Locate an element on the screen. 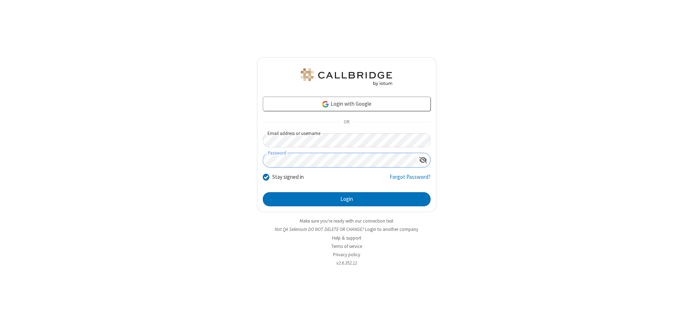 The height and width of the screenshot is (329, 693). button: Login to another company is located at coordinates (391, 229).